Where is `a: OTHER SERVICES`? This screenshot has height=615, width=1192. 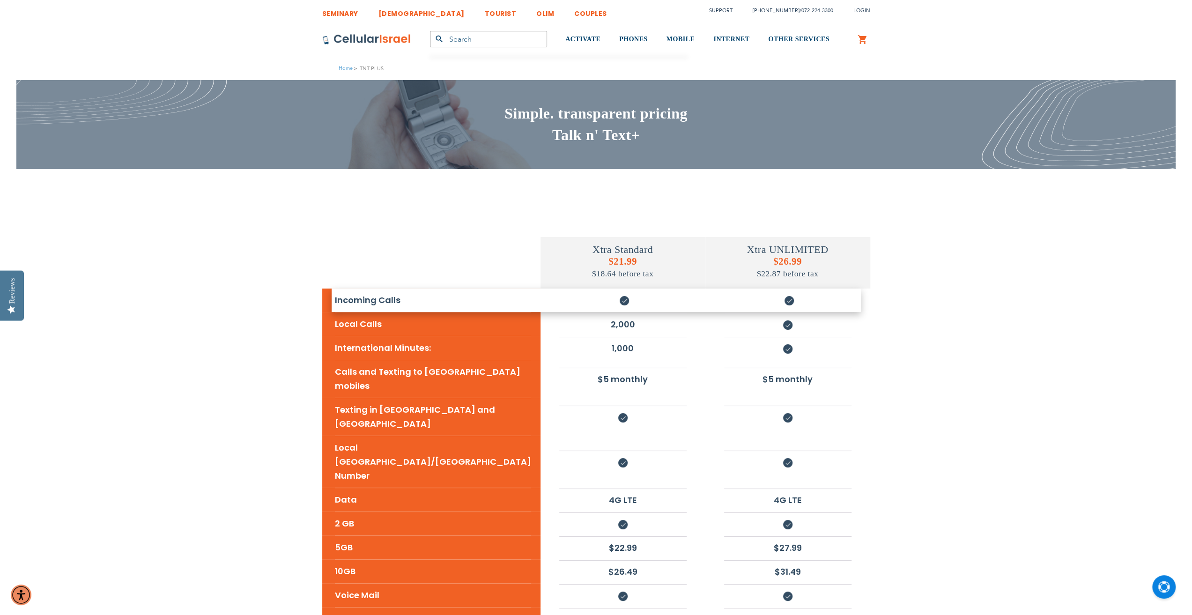
a: OTHER SERVICES is located at coordinates (799, 39).